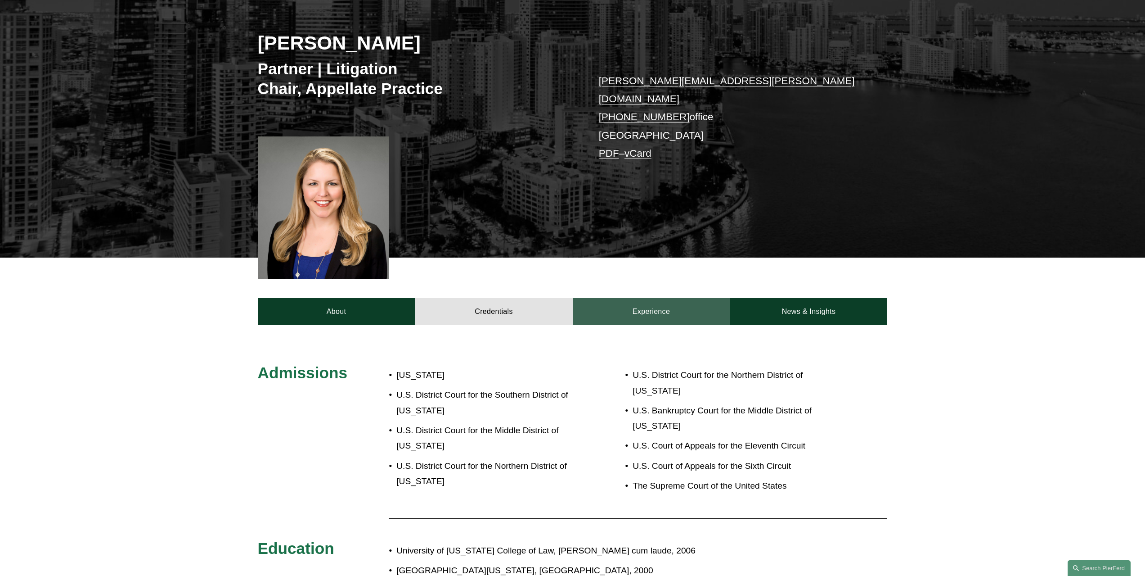 Image resolution: width=1145 pixels, height=576 pixels. What do you see at coordinates (494, 311) in the screenshot?
I see `a: Credentials` at bounding box center [494, 311].